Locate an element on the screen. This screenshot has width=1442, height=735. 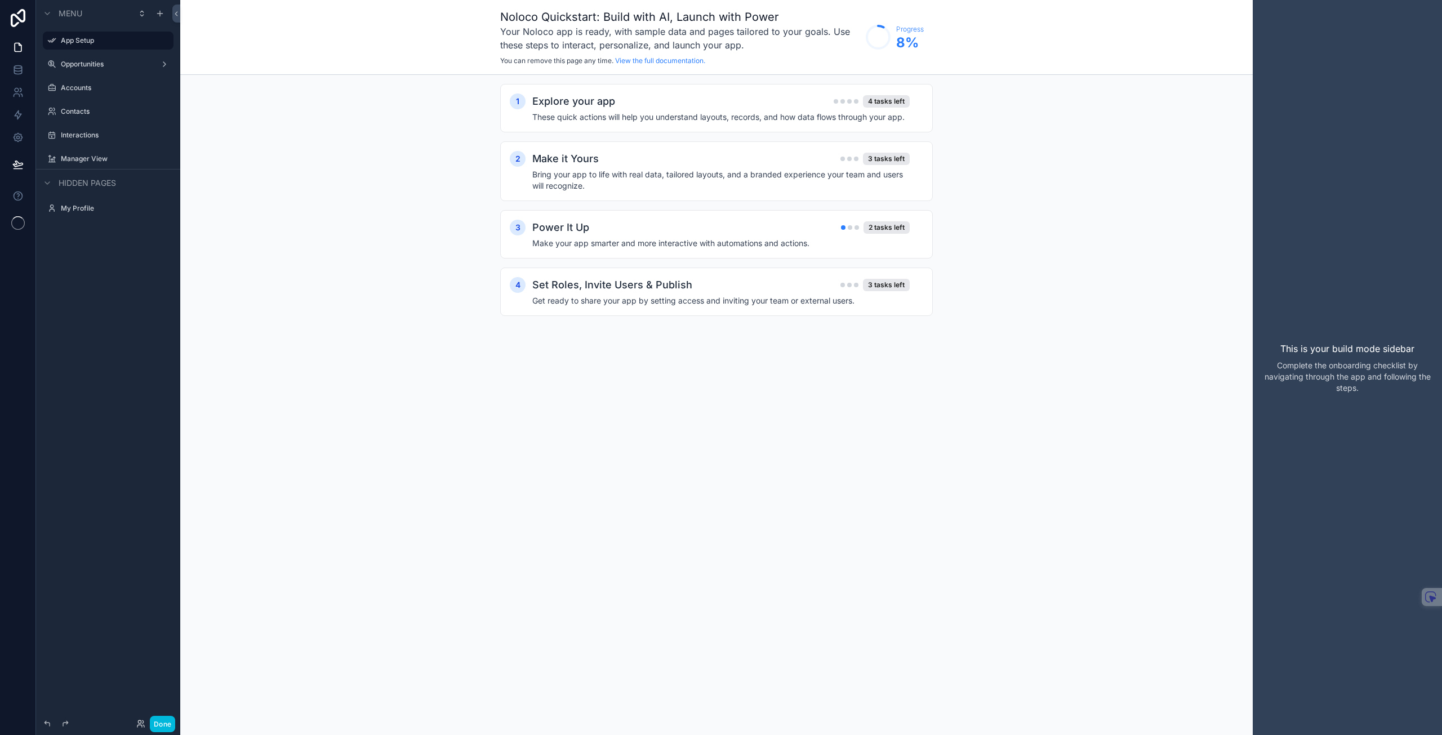
label: App Setup is located at coordinates (114, 41).